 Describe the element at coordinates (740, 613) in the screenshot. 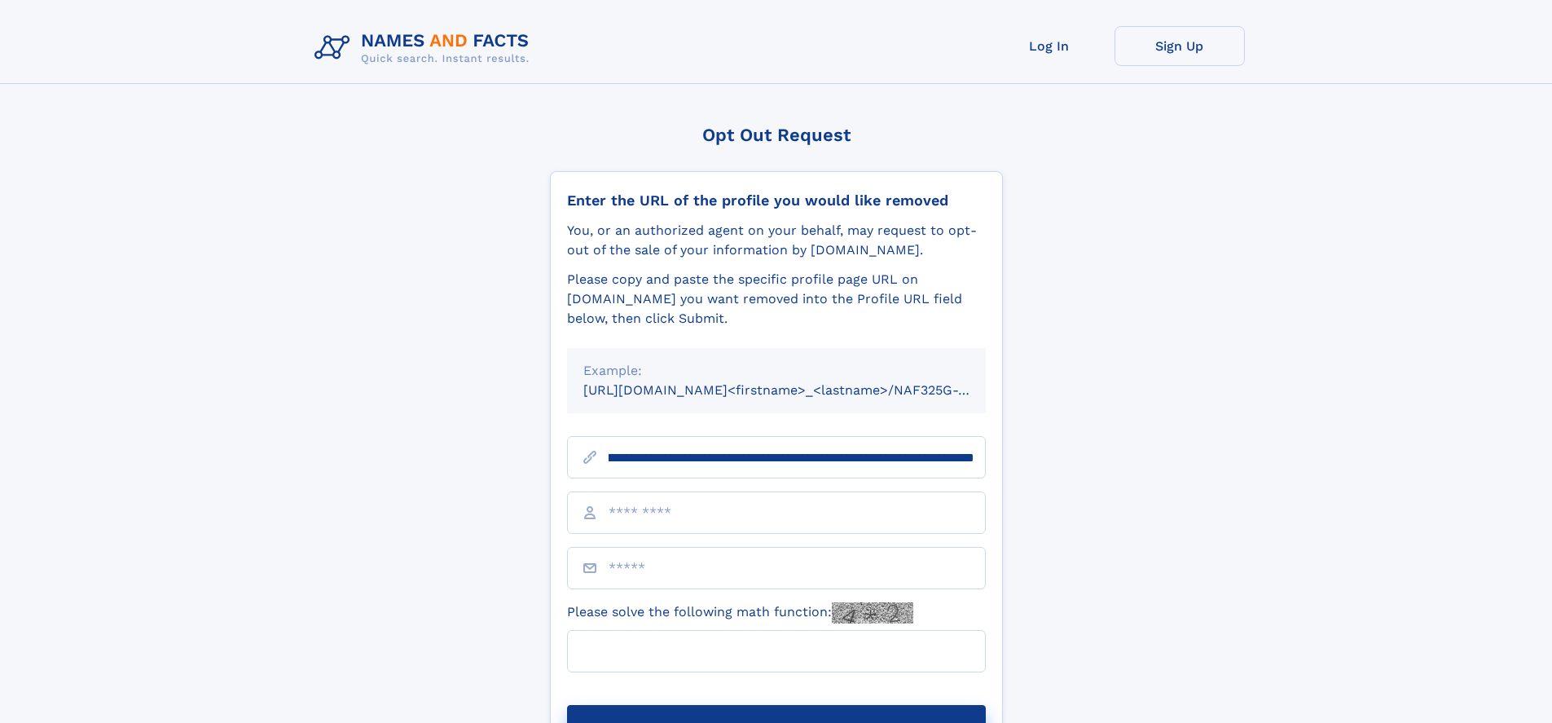

I see `label: Please solve the following math function:` at that location.